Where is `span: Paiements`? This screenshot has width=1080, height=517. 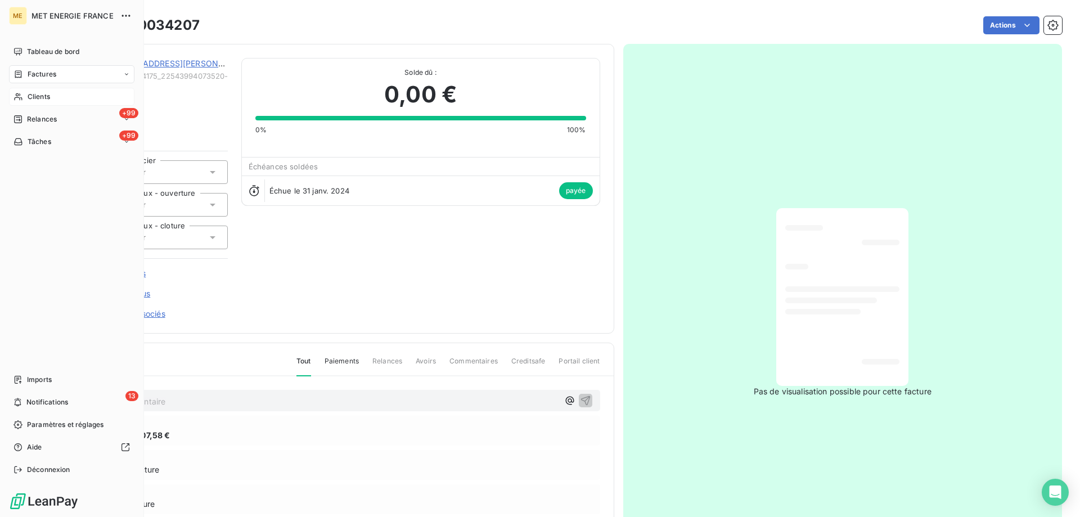 span: Paiements is located at coordinates (342, 366).